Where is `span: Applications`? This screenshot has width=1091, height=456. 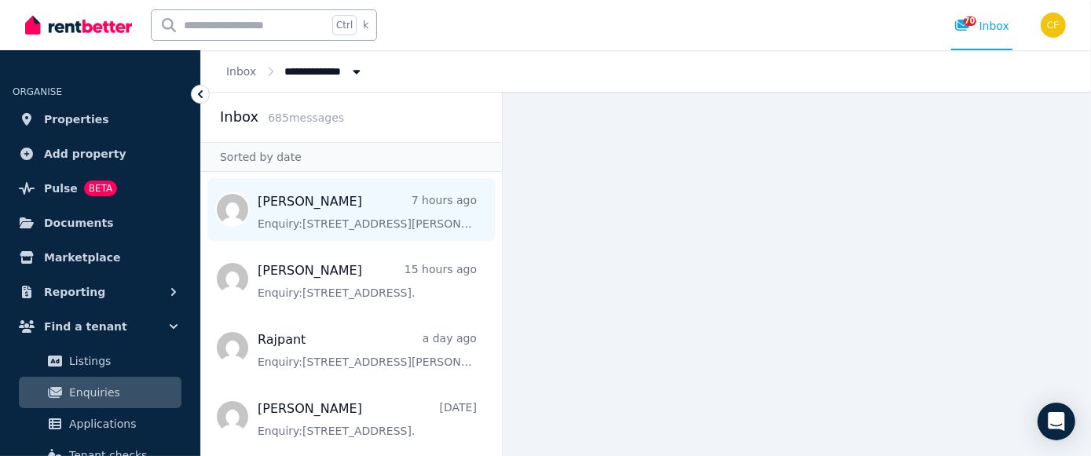 span: Applications is located at coordinates (122, 424).